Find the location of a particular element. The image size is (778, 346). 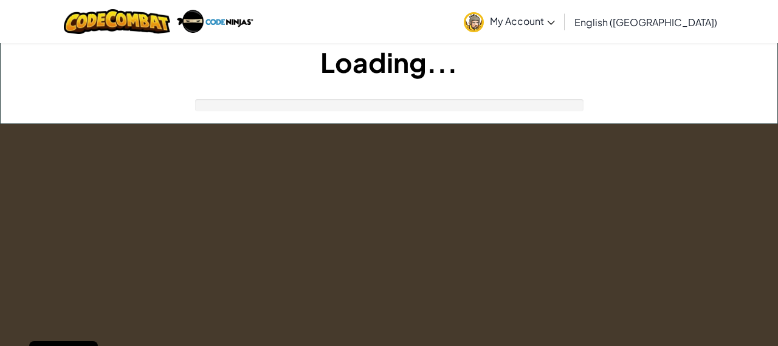

h1: Loading... is located at coordinates (389, 62).